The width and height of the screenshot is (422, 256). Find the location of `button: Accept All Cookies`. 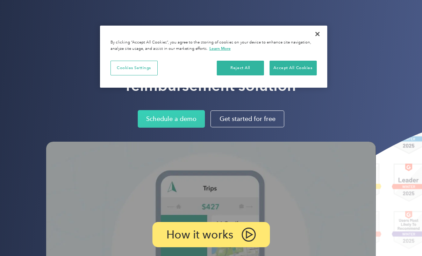

button: Accept All Cookies is located at coordinates (293, 68).